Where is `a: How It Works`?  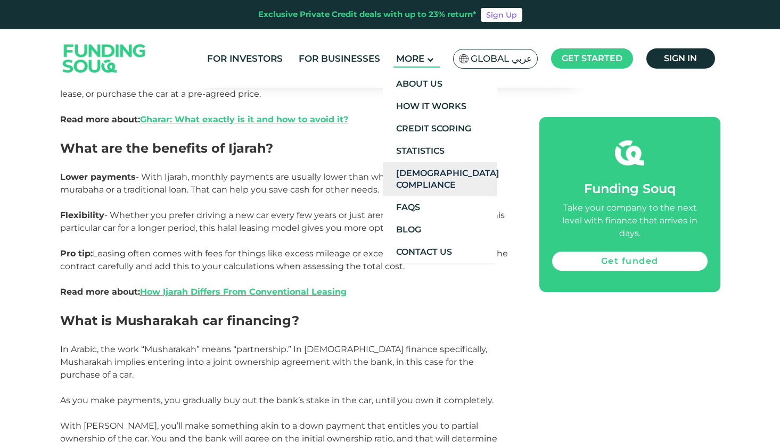
a: How It Works is located at coordinates (440, 106).